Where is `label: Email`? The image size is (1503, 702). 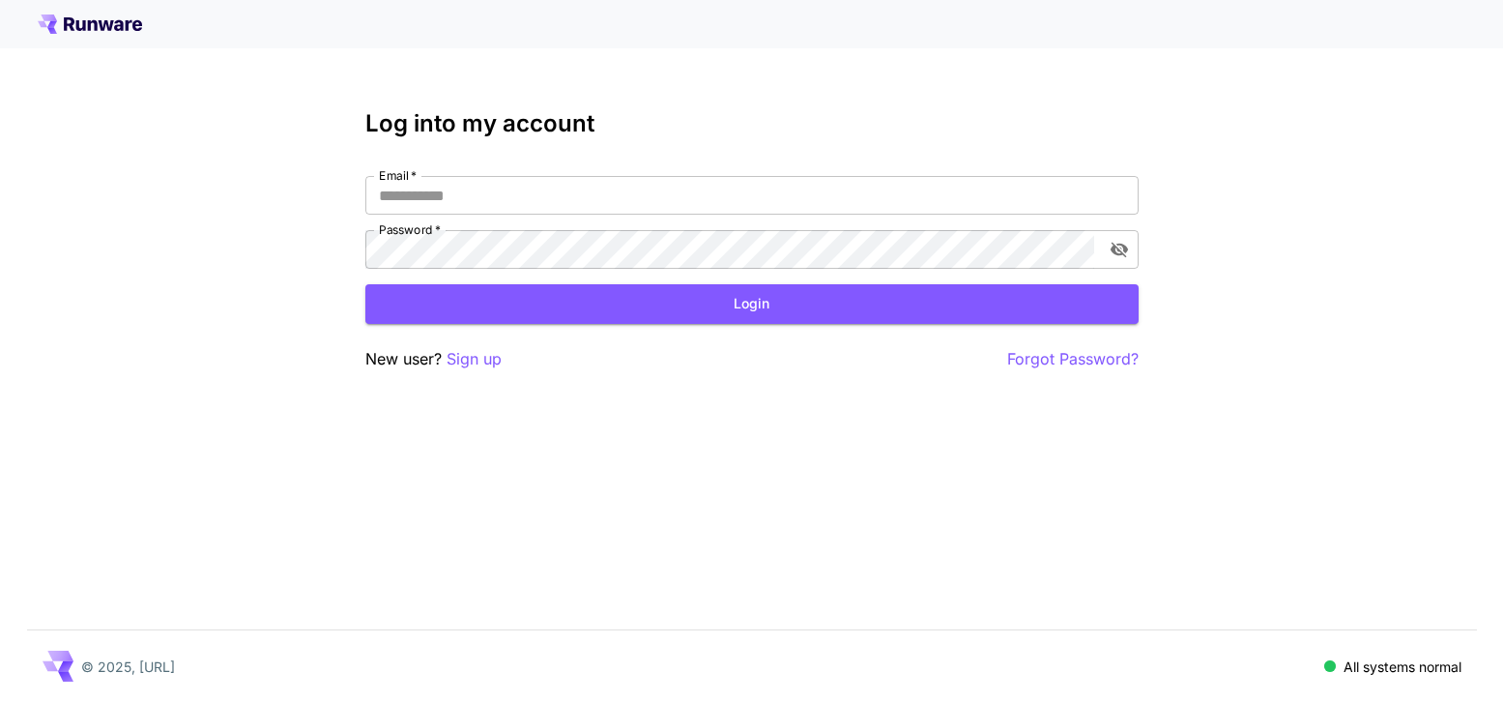
label: Email is located at coordinates (397, 175).